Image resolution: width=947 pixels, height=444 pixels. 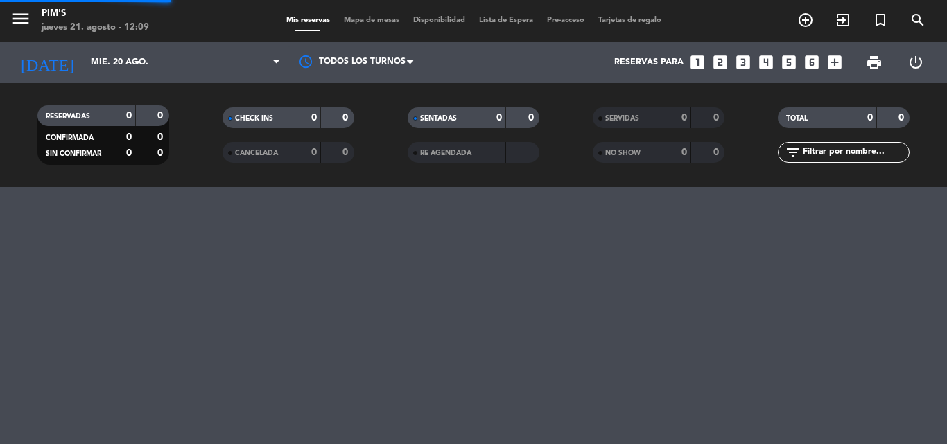 I want to click on i: looks_6, so click(x=811, y=62).